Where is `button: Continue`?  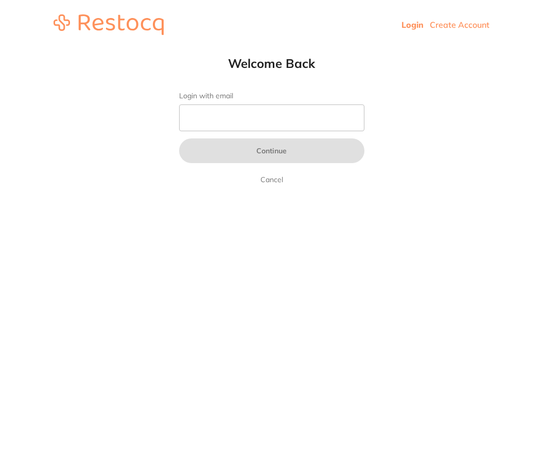
button: Continue is located at coordinates (272, 151).